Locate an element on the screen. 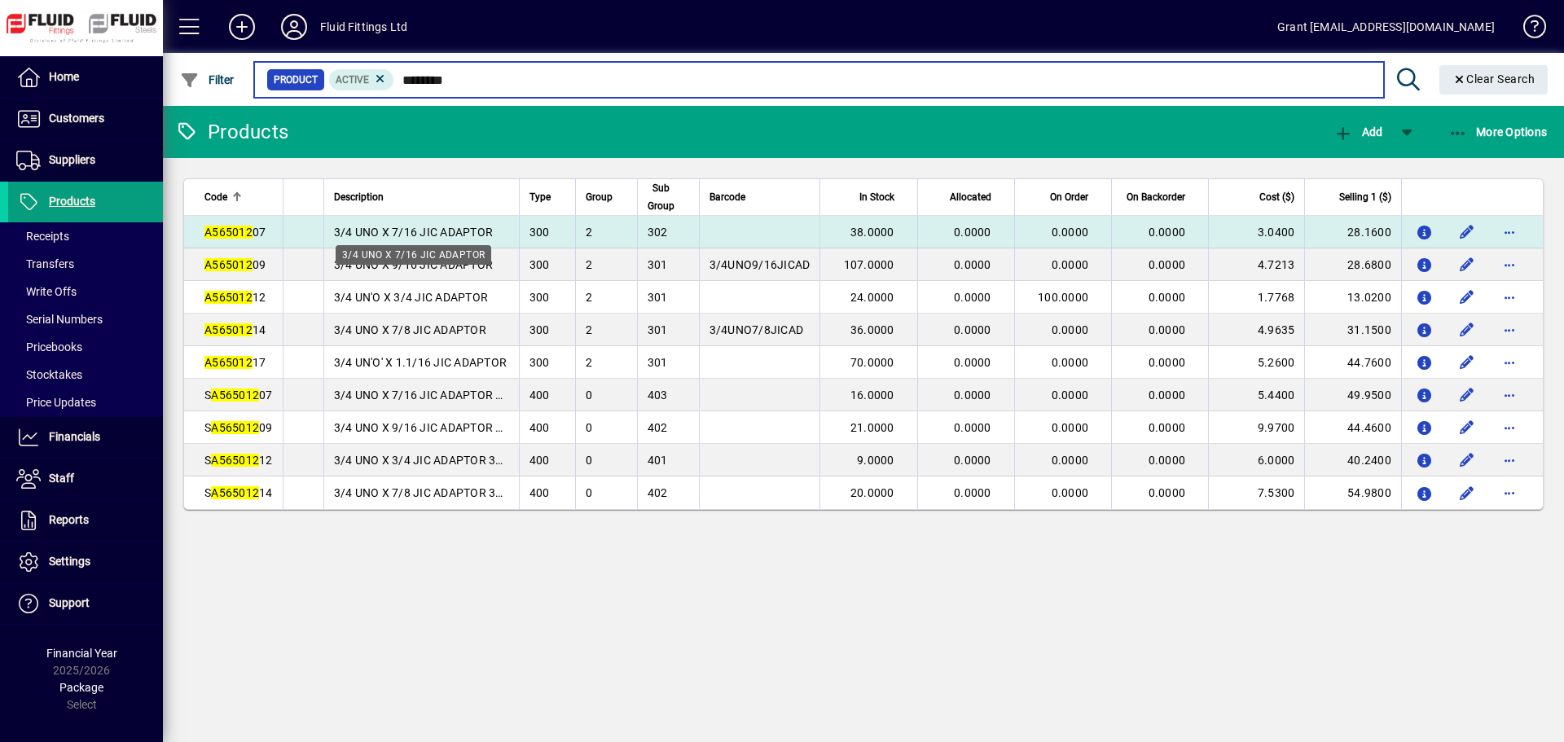  span: Home is located at coordinates (64, 77).